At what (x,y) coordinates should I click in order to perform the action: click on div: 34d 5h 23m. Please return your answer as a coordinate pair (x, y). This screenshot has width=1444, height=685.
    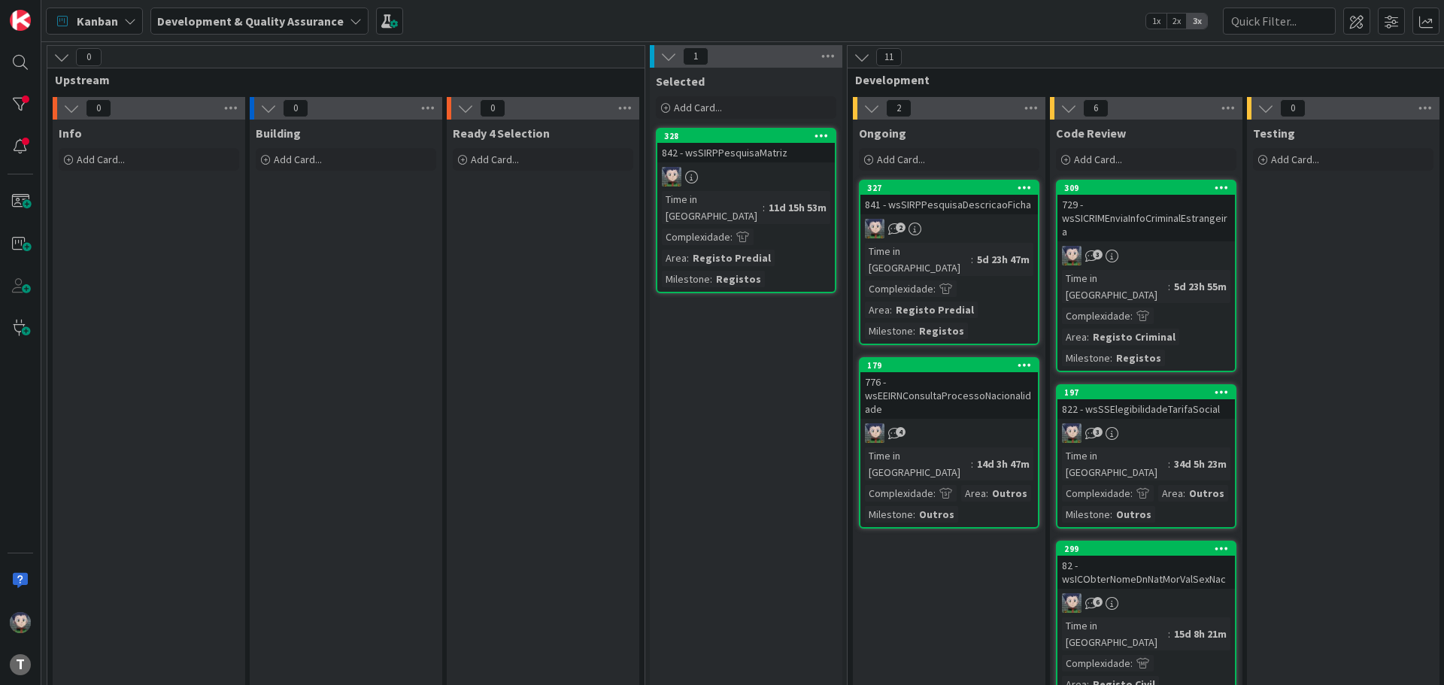
    Looking at the image, I should click on (1200, 464).